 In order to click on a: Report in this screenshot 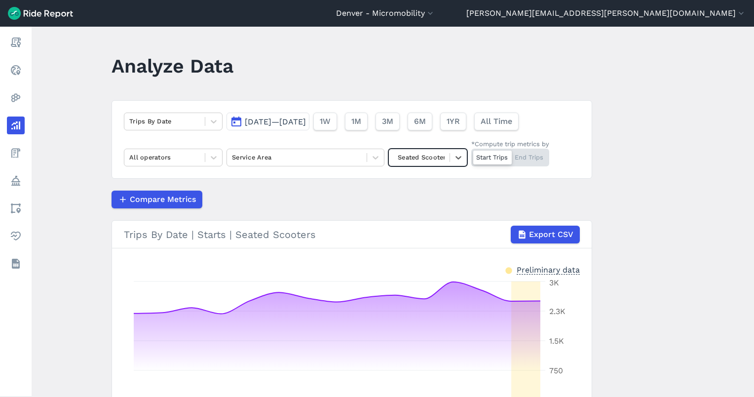, I will do `click(16, 42)`.